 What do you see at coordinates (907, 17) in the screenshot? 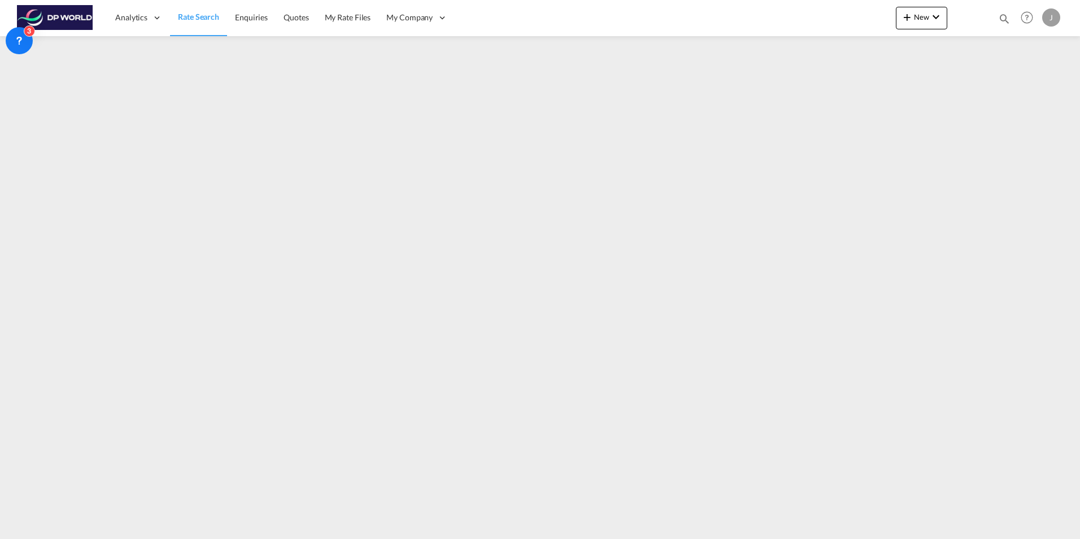
I see `md-icon: icon-plus 400-fg` at bounding box center [907, 17].